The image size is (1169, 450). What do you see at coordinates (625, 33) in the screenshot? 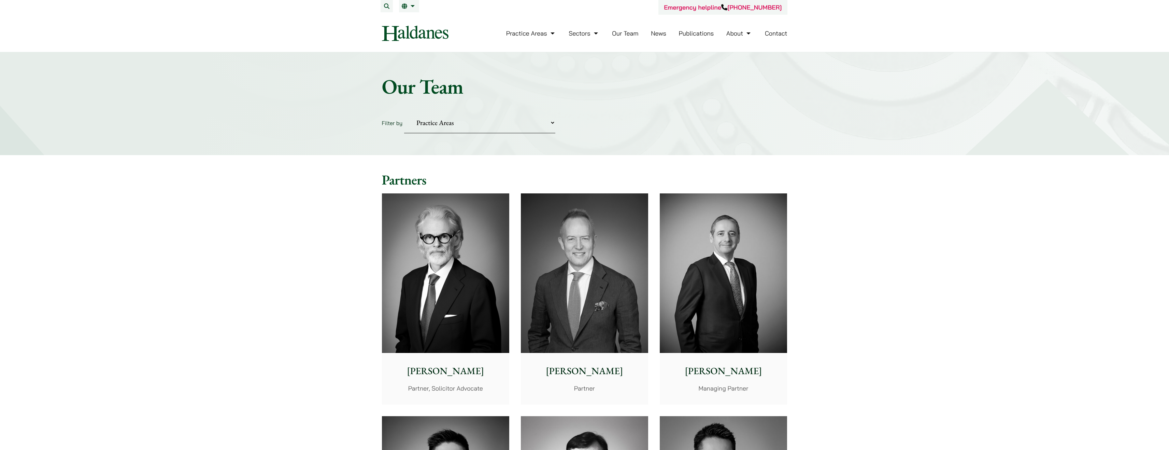
I see `a: Our Team` at bounding box center [625, 33].